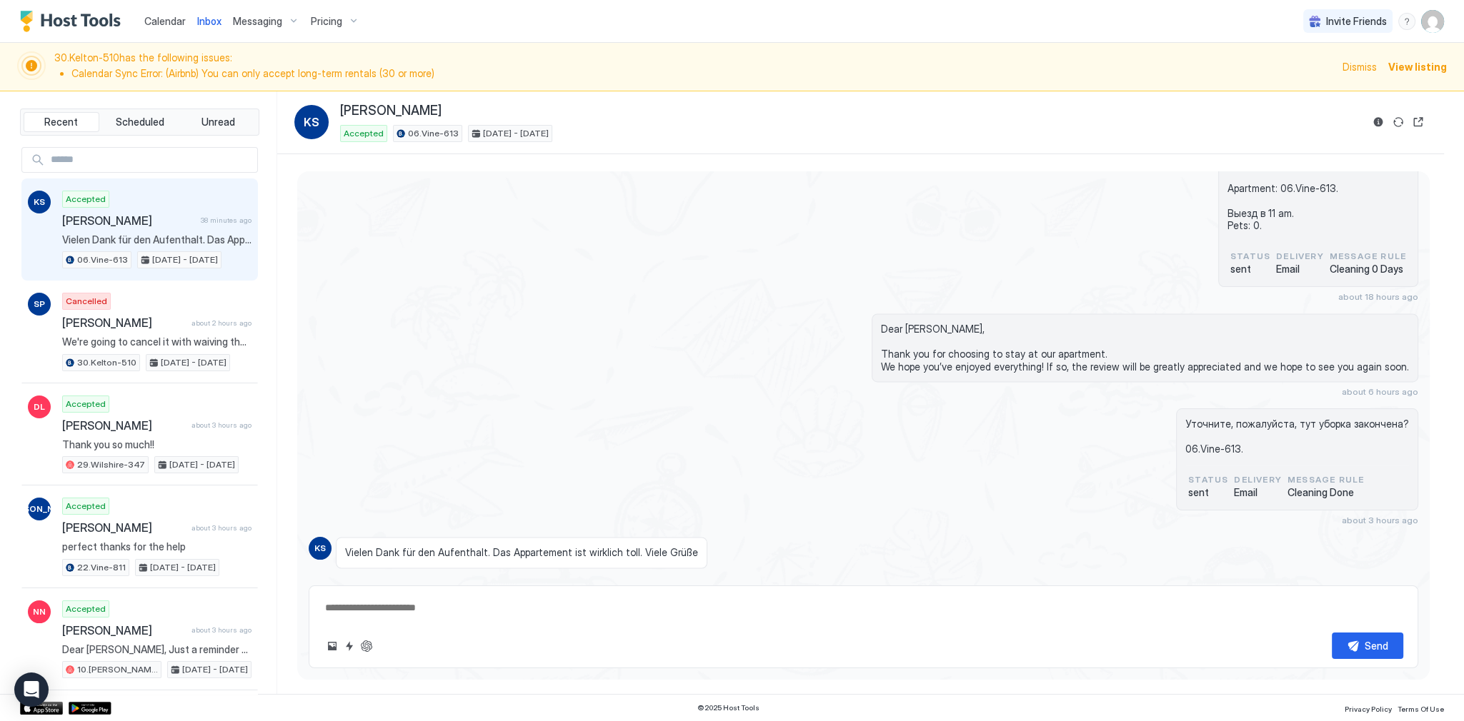 Image resolution: width=1464 pixels, height=721 pixels. Describe the element at coordinates (139, 122) in the screenshot. I see `div: tab-group` at that location.